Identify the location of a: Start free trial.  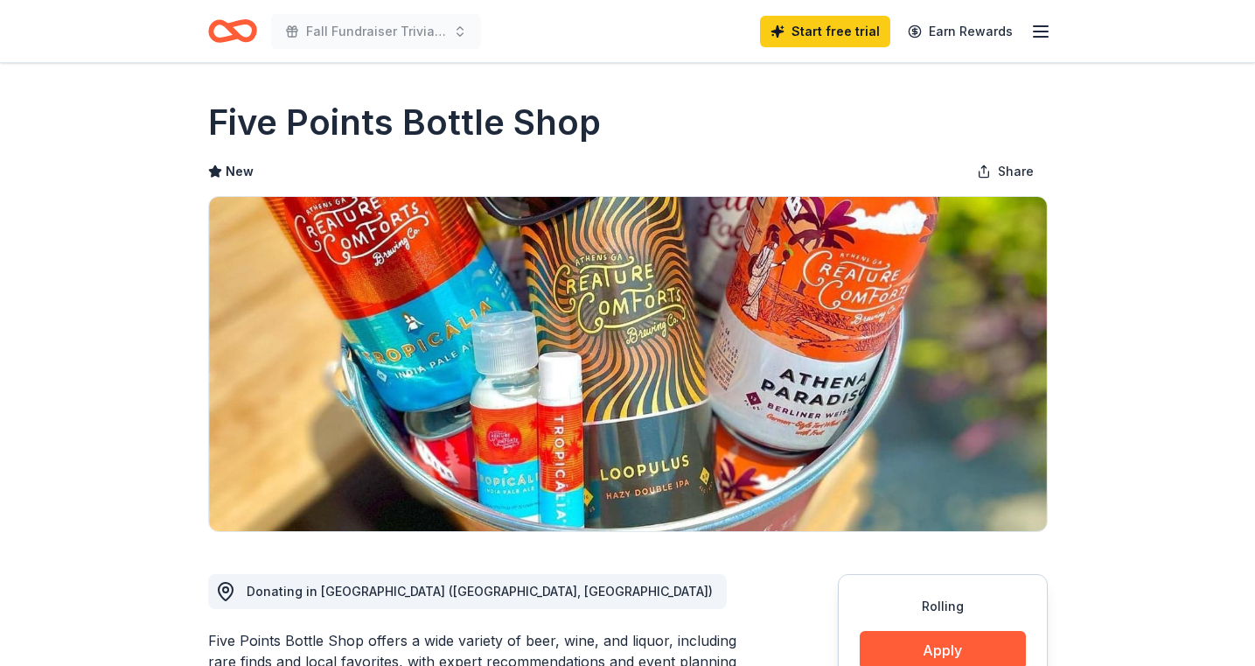
(825, 31).